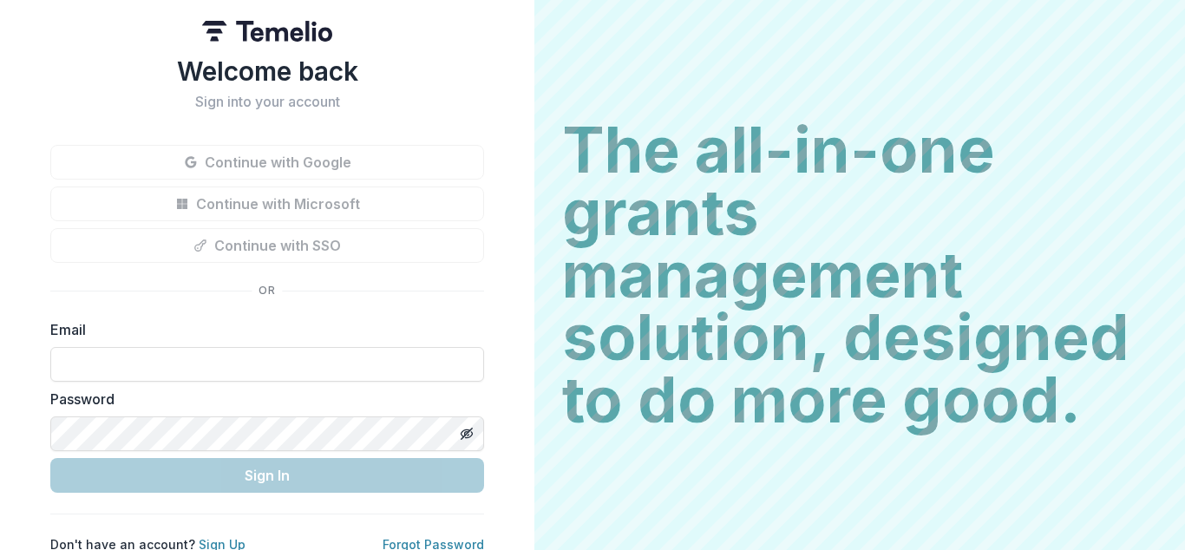 The height and width of the screenshot is (550, 1185). What do you see at coordinates (267, 204) in the screenshot?
I see `button: Continue with Microsoft` at bounding box center [267, 204].